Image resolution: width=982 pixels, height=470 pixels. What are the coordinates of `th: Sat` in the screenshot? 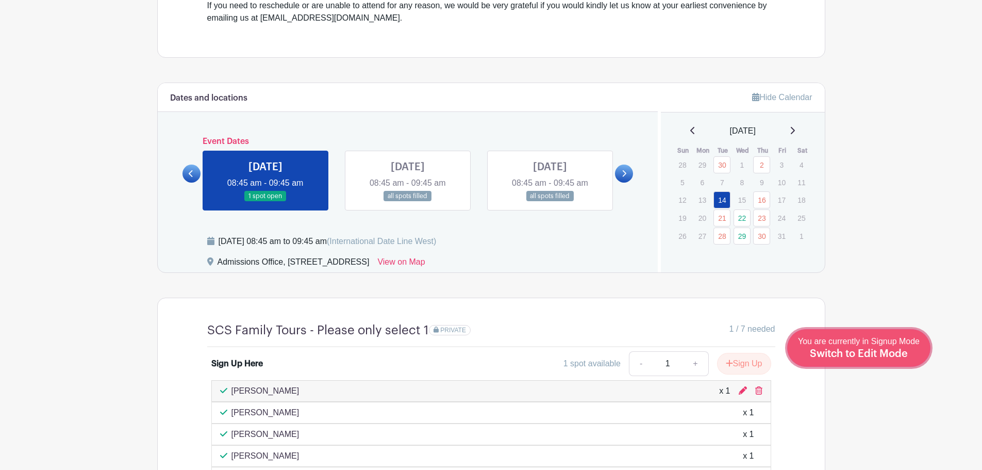 It's located at (802, 151).